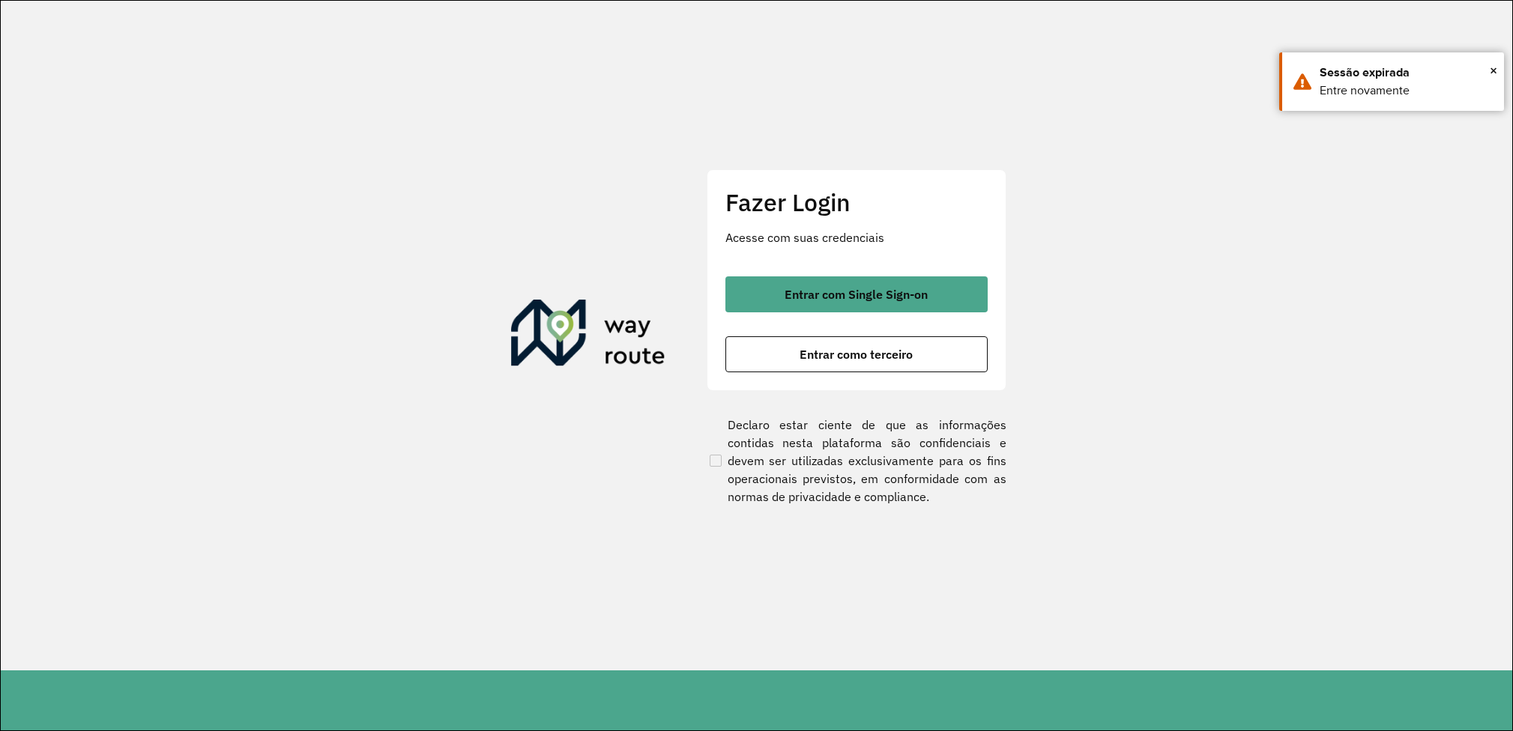  I want to click on p: Acesse com suas credenciais, so click(856, 238).